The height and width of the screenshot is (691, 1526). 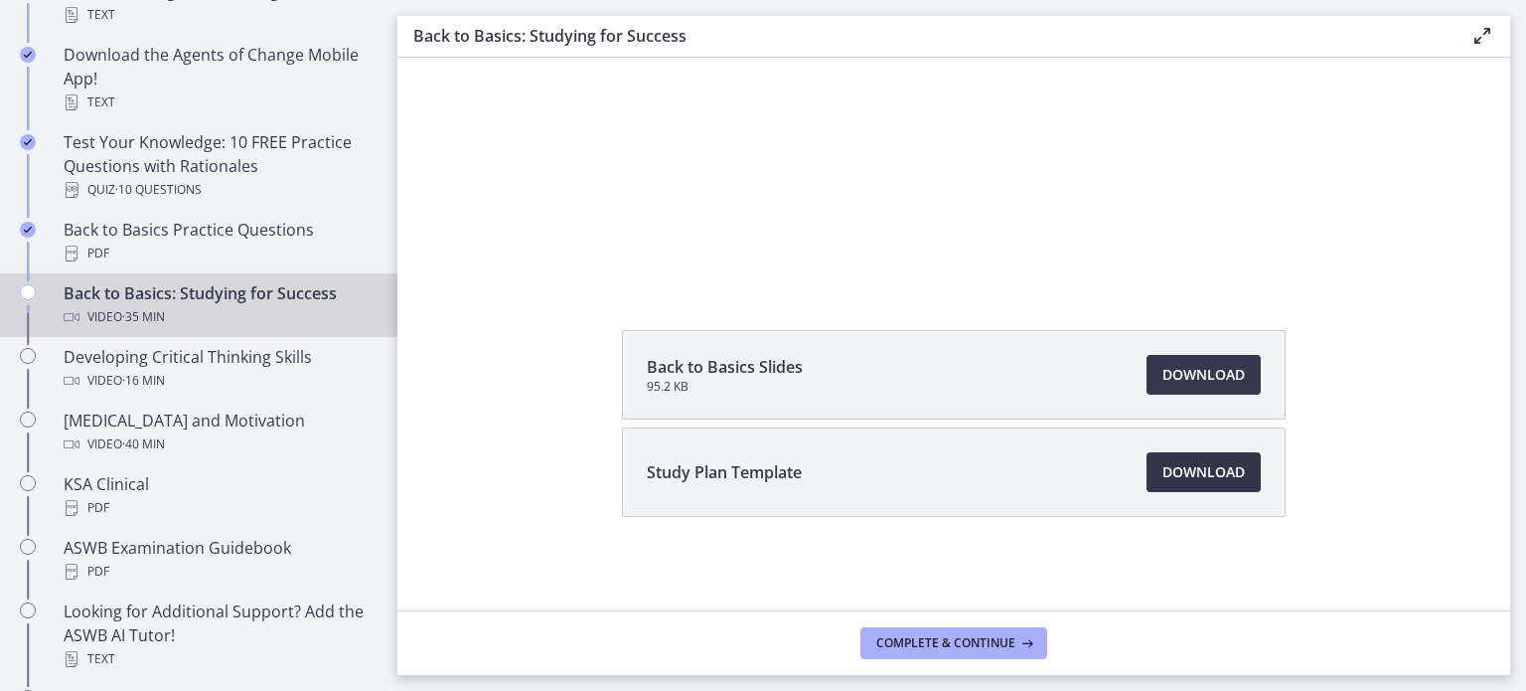 What do you see at coordinates (219, 496) in the screenshot?
I see `div: KSA Clinical` at bounding box center [219, 496].